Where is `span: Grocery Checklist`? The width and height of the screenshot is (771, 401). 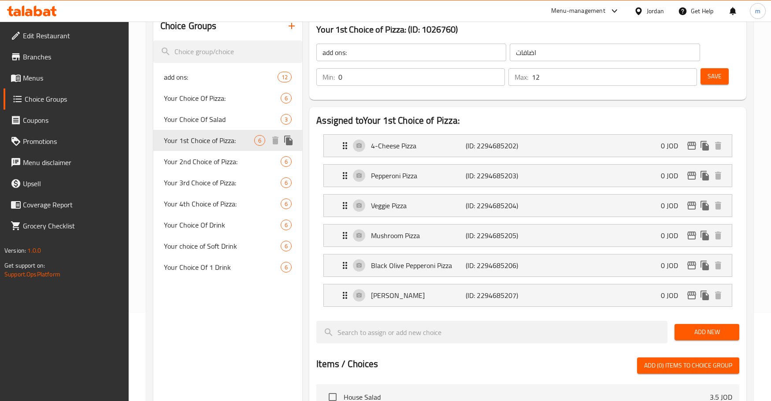
span: Grocery Checklist is located at coordinates (72, 226).